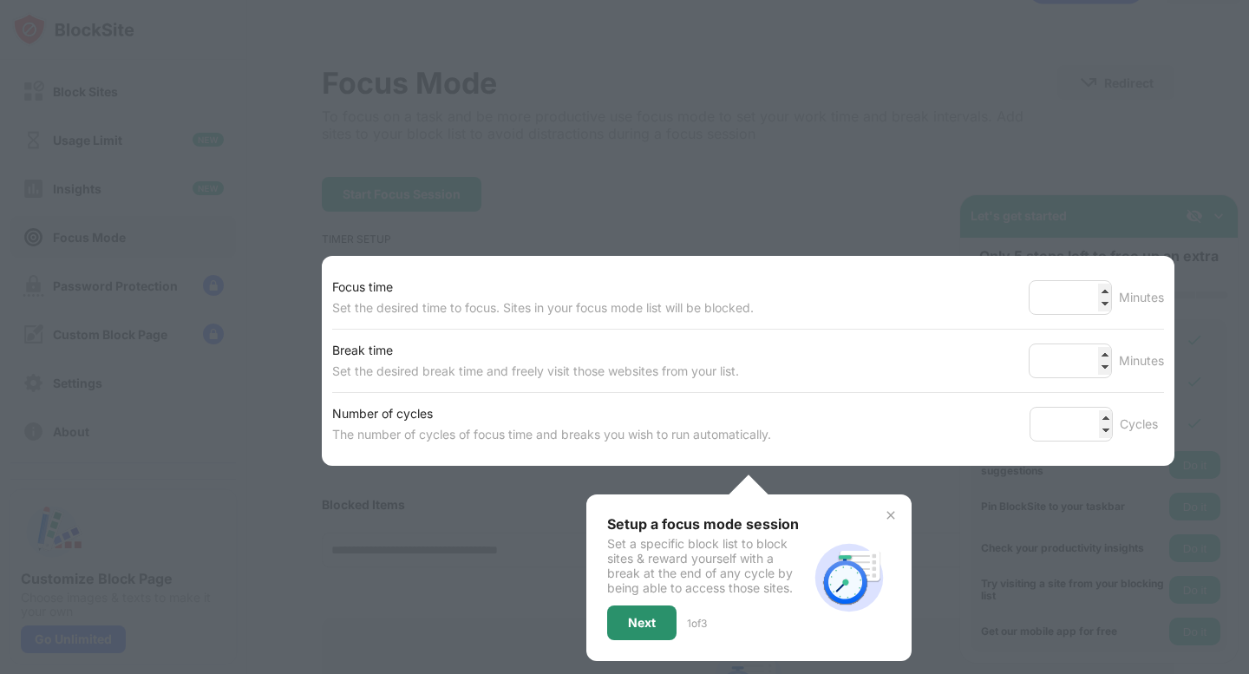  I want to click on div: Break time, so click(535, 350).